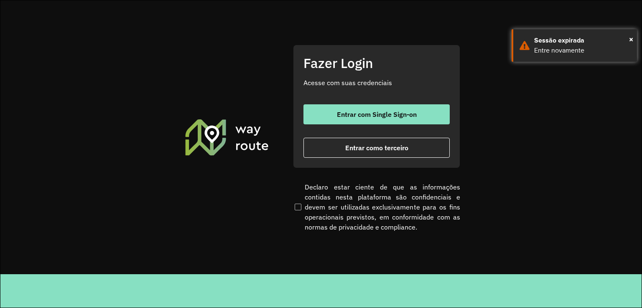  Describe the element at coordinates (631, 39) in the screenshot. I see `button: Close` at that location.